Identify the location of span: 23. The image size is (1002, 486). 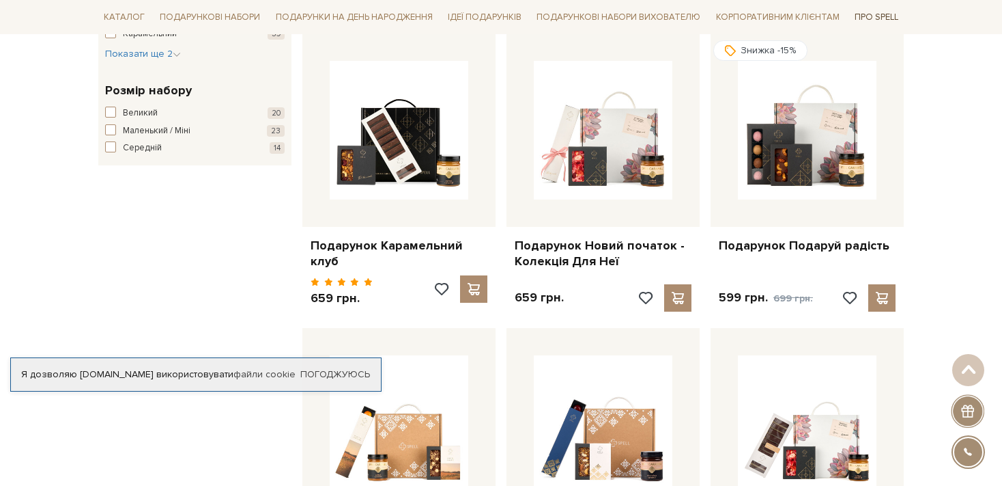
(276, 130).